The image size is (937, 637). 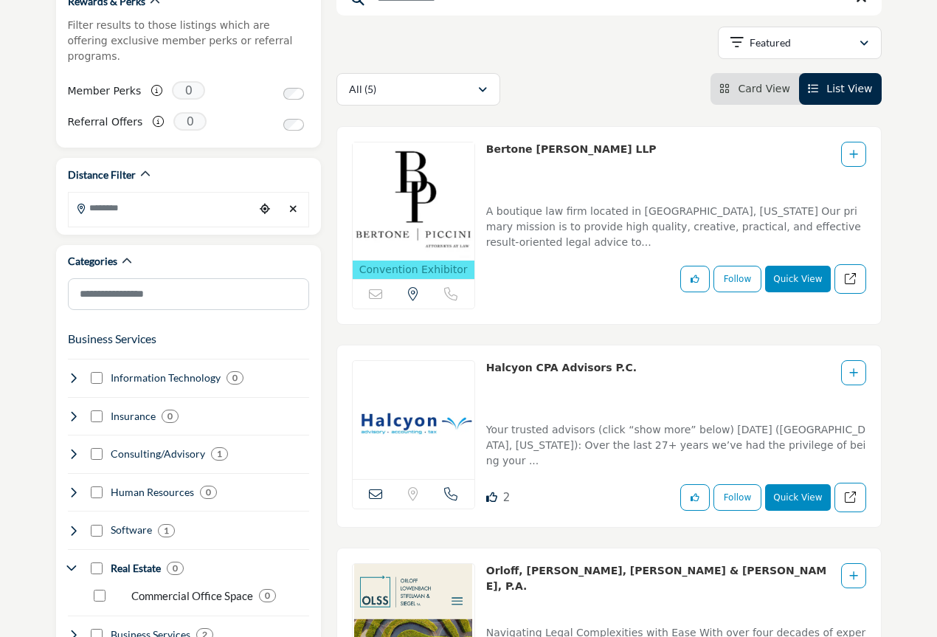 What do you see at coordinates (755, 89) in the screenshot?
I see `li: Card View` at bounding box center [755, 89].